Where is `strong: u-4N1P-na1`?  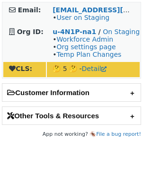 strong: u-4N1P-na1 is located at coordinates (74, 32).